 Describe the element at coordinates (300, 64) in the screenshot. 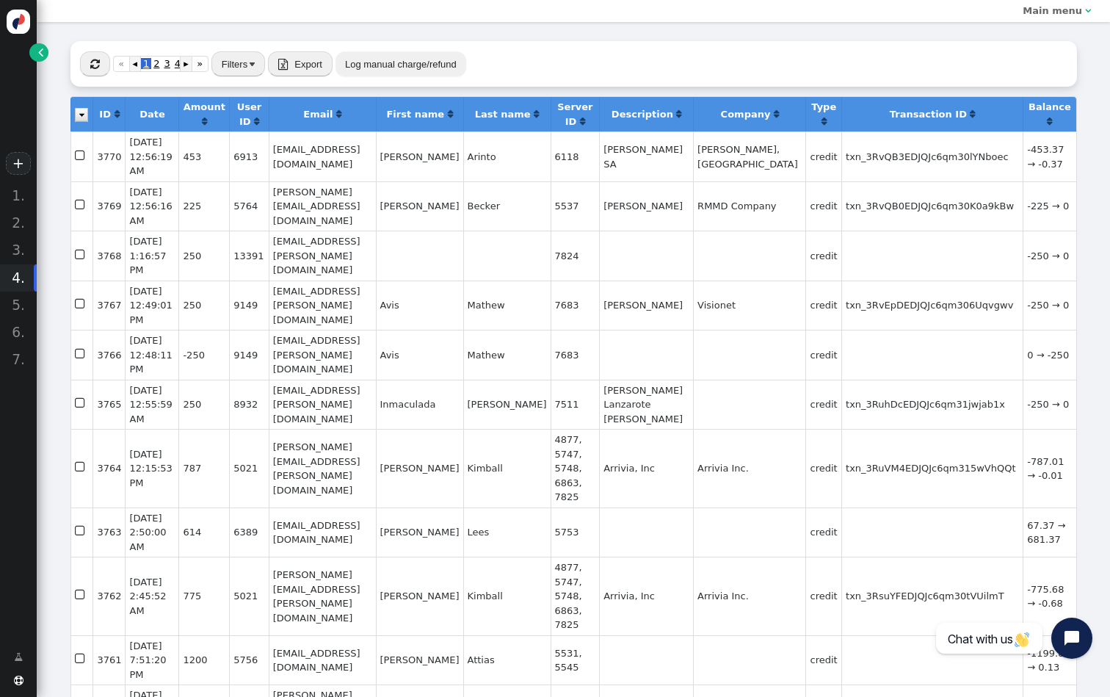

I see `button:  Export` at that location.